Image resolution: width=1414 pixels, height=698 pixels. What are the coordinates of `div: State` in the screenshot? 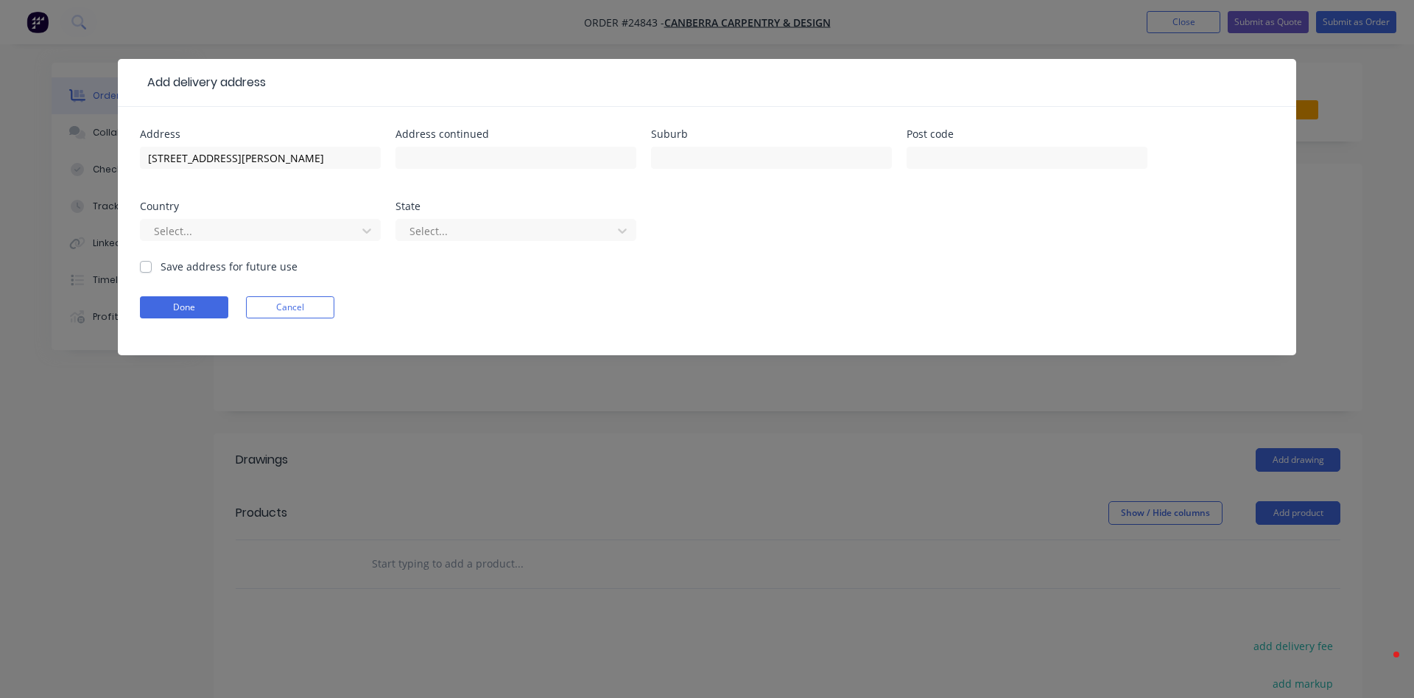 It's located at (516, 206).